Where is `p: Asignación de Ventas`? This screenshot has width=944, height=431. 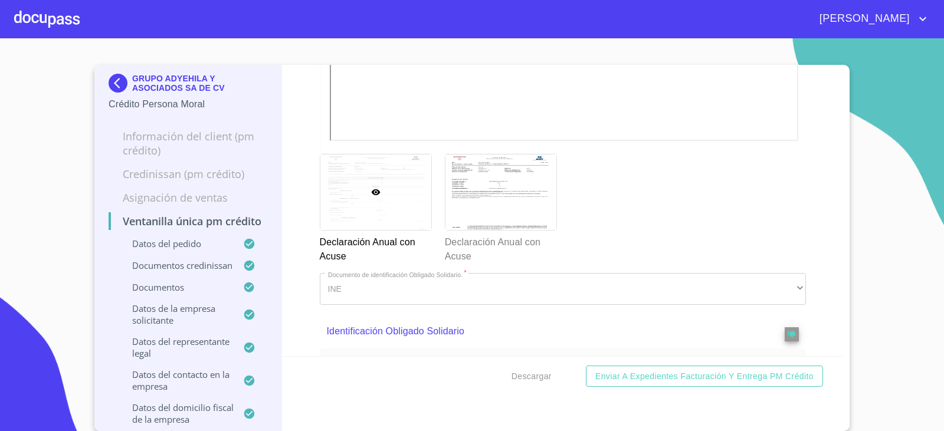 p: Asignación de Ventas is located at coordinates (188, 198).